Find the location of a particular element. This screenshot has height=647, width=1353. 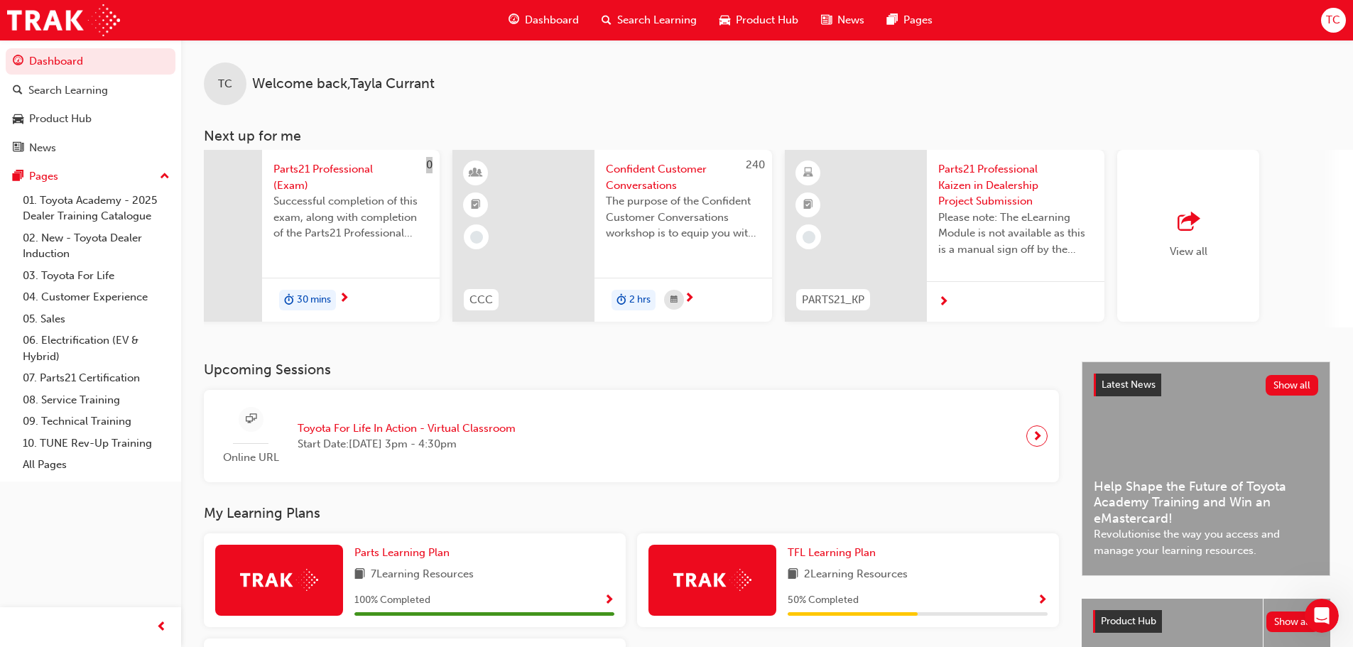

span: Dashboard is located at coordinates (552, 20).